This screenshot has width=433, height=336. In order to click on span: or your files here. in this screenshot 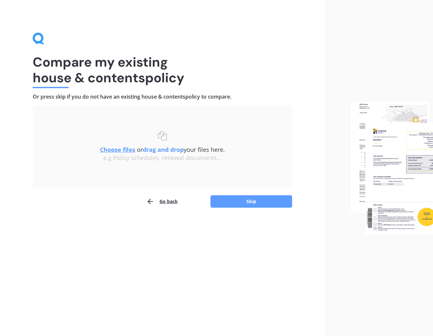, I will do `click(162, 150)`.